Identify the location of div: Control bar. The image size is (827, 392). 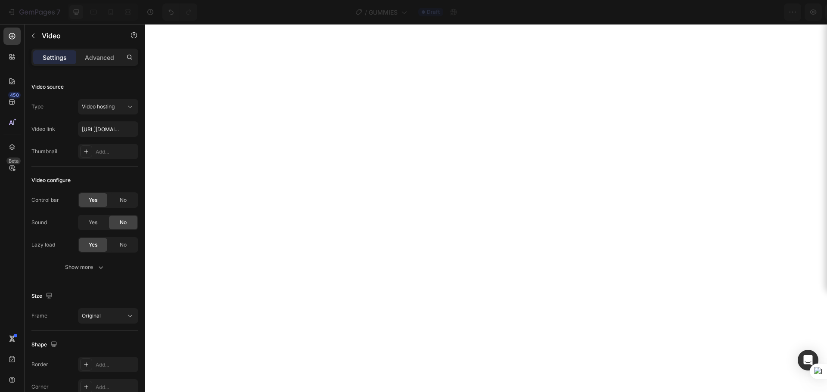
(45, 200).